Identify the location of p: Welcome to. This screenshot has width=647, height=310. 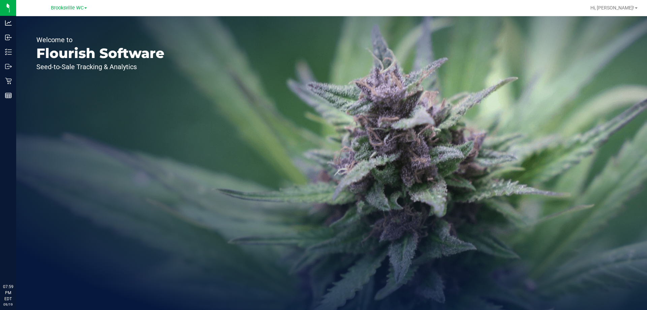
(100, 40).